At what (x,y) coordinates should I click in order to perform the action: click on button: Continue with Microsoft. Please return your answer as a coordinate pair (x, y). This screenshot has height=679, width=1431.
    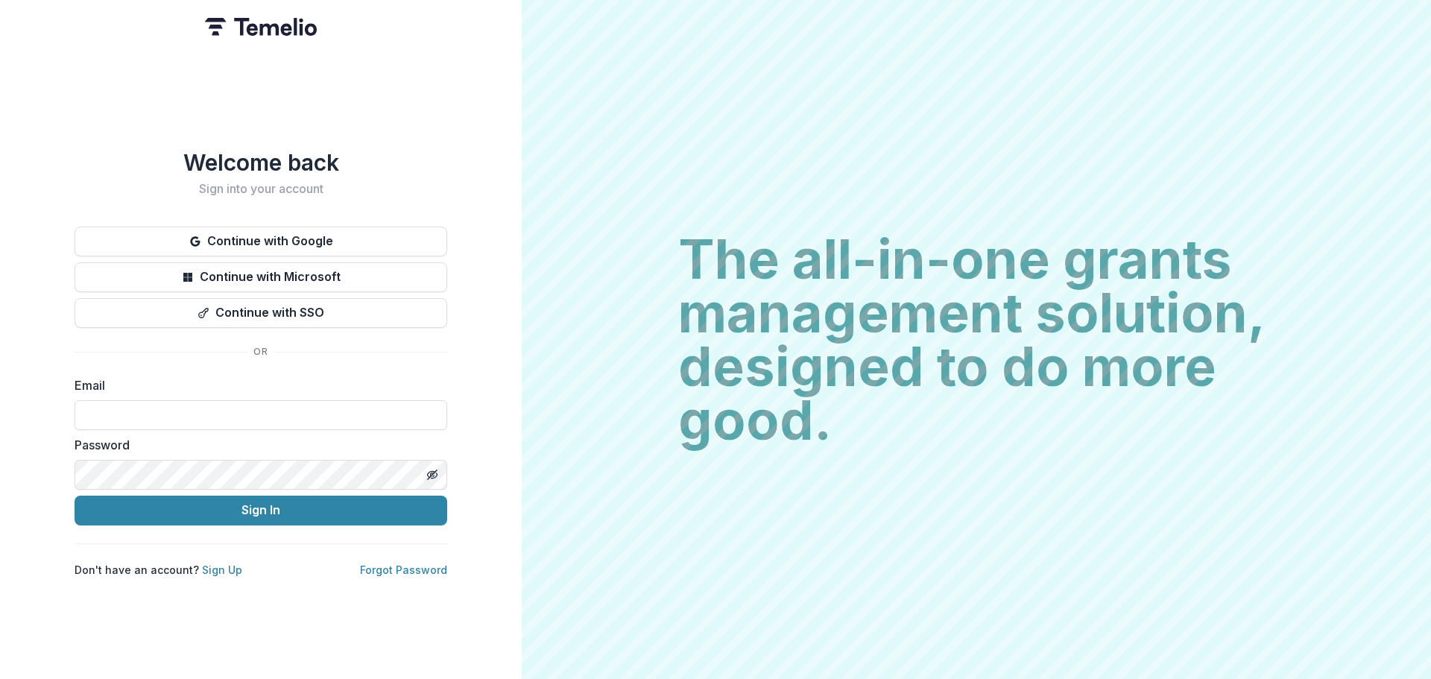
    Looking at the image, I should click on (261, 277).